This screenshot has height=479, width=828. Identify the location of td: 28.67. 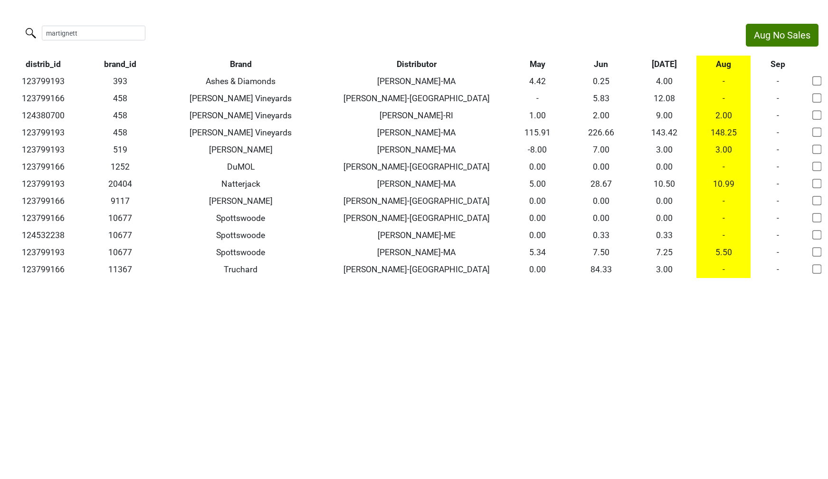
(601, 184).